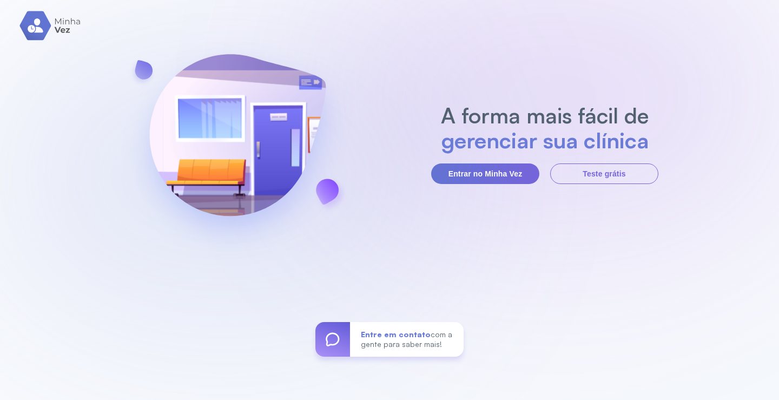 The width and height of the screenshot is (779, 400). I want to click on h2: gerenciar sua clínica, so click(545, 140).